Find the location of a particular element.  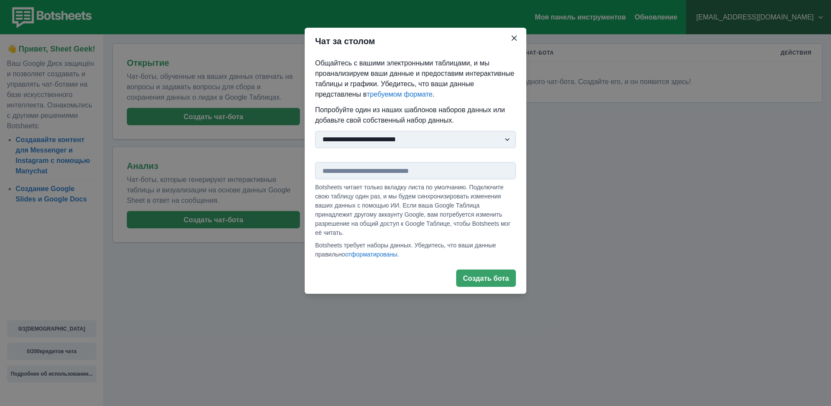

font: Botsheets требует наборы данных. Убедитесь, что ваши данные правильно is located at coordinates (406, 249).